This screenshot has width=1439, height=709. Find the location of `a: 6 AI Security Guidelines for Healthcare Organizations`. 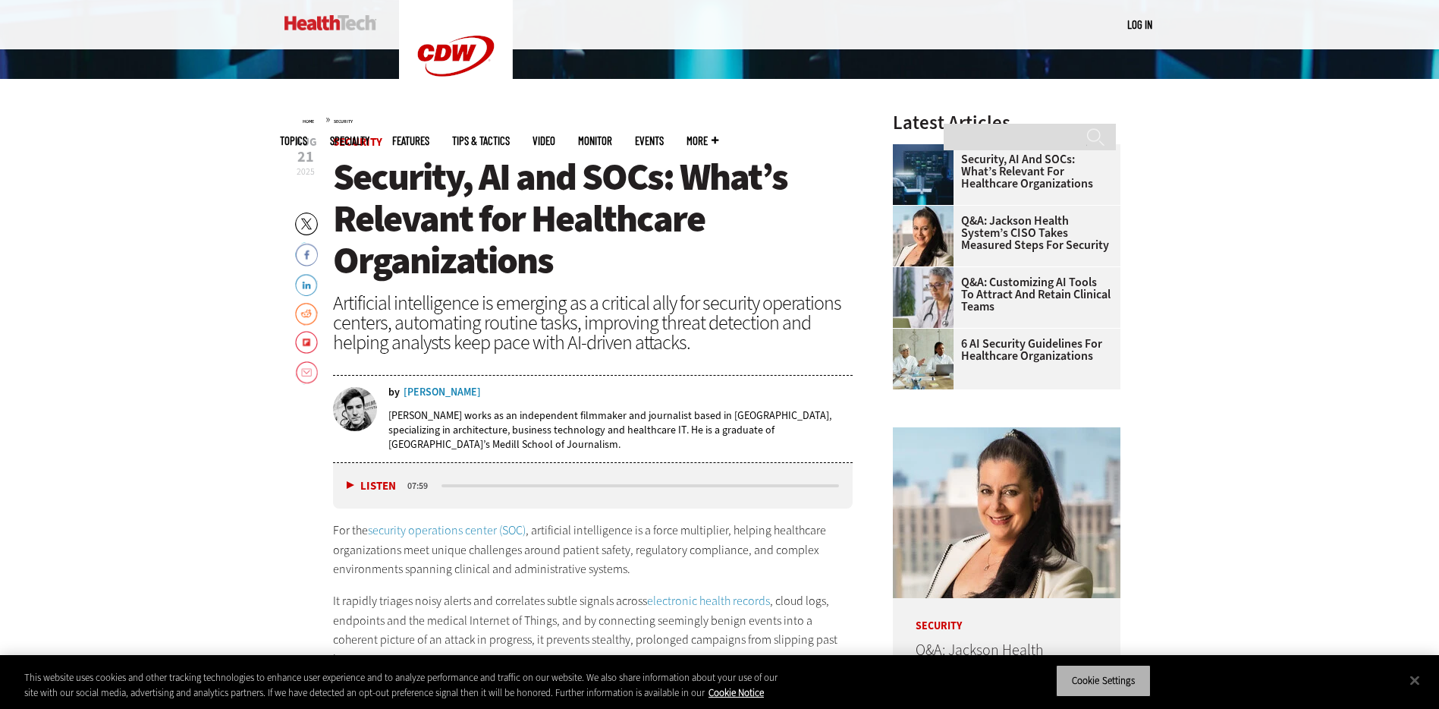

a: 6 AI Security Guidelines for Healthcare Organizations is located at coordinates (1002, 350).